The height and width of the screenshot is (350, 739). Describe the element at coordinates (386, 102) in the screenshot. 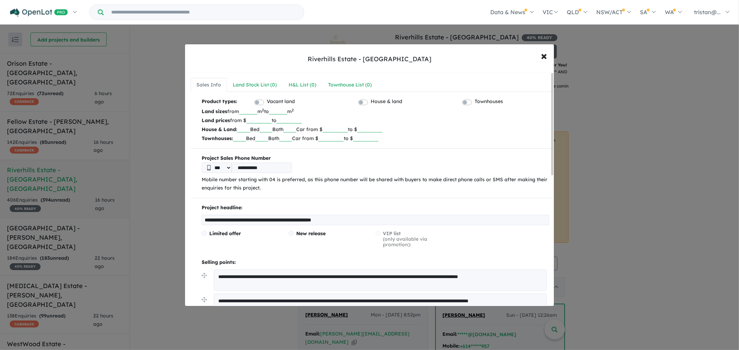

I see `label: House & land` at that location.